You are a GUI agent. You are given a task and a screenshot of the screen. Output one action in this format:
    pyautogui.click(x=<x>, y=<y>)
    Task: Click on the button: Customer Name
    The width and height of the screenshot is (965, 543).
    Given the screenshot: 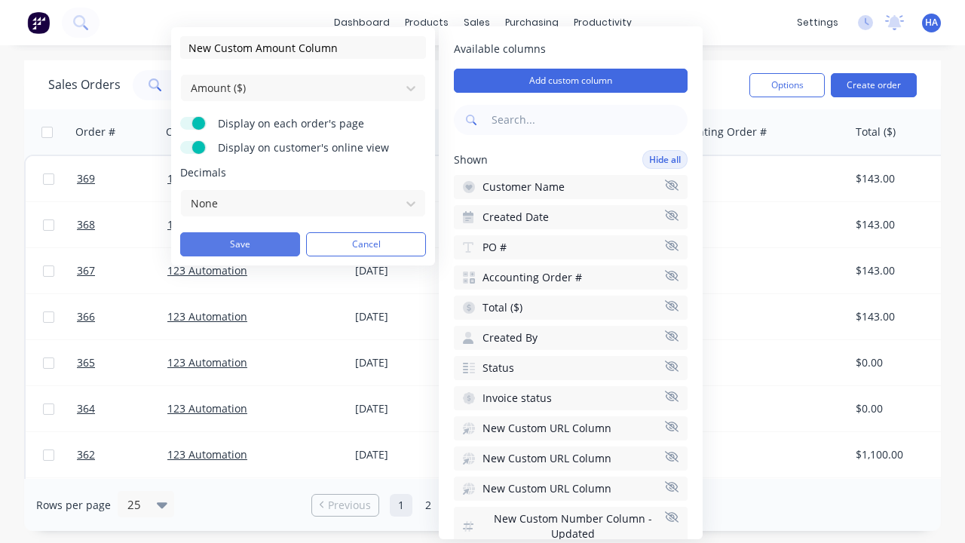 What is the action you would take?
    pyautogui.click(x=571, y=187)
    